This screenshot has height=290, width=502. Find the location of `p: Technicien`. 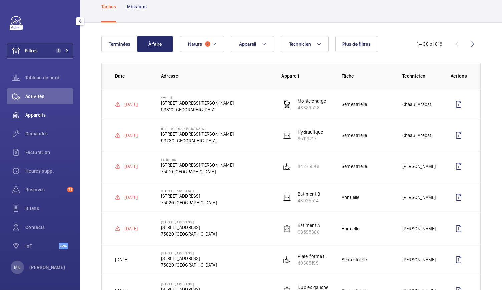

p: Technicien is located at coordinates (421, 76).